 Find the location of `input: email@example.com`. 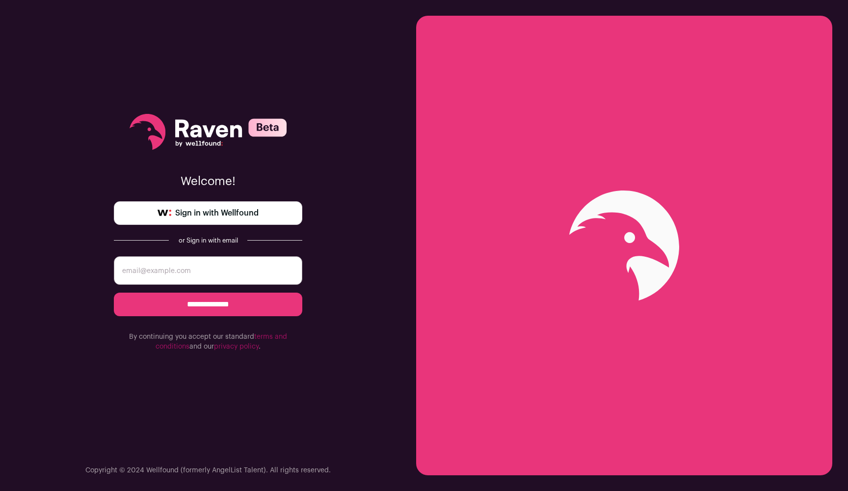

input: email@example.com is located at coordinates (208, 270).